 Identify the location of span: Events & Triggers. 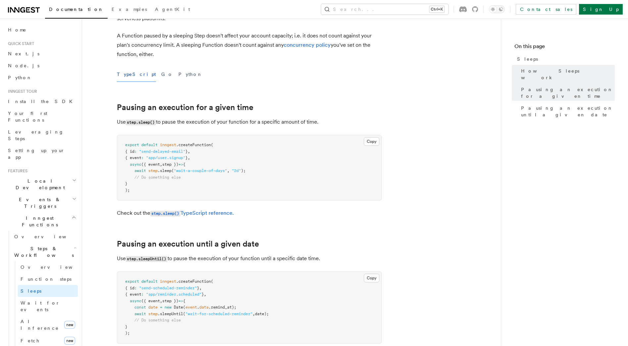
(39, 203).